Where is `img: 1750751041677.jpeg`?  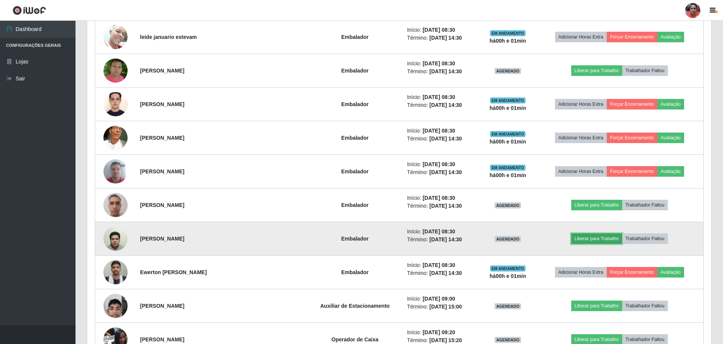 img: 1750751041677.jpeg is located at coordinates (115, 71).